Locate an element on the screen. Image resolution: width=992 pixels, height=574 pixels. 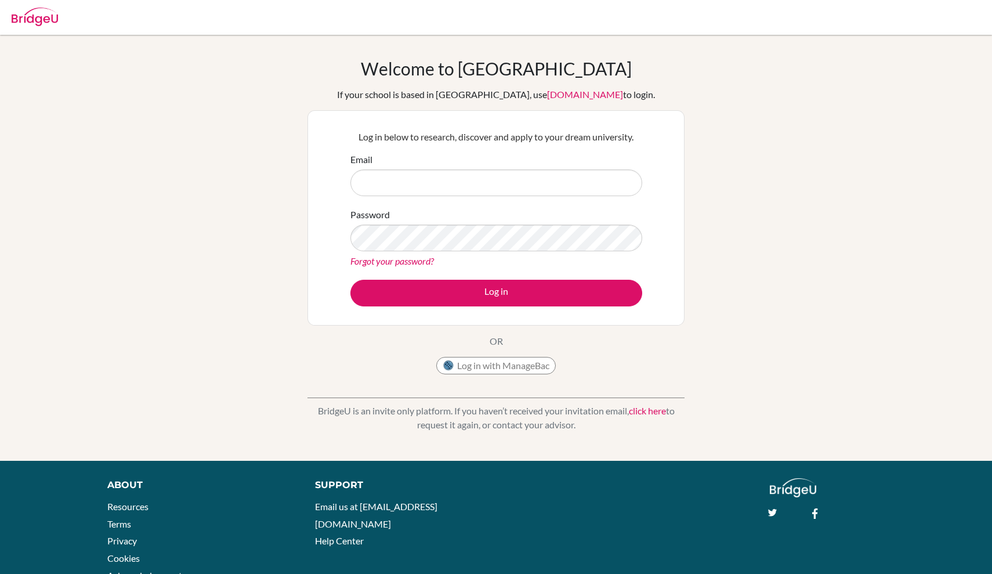
button: Log in is located at coordinates (496, 293).